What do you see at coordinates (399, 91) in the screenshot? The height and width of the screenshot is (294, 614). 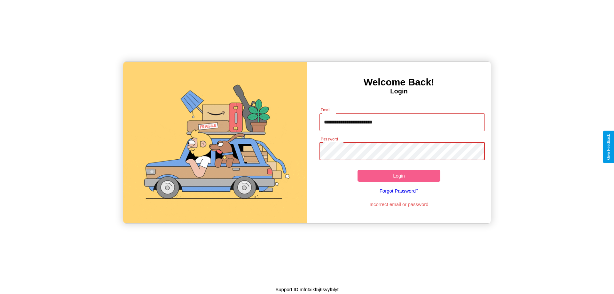 I see `h4: Login` at bounding box center [399, 91].